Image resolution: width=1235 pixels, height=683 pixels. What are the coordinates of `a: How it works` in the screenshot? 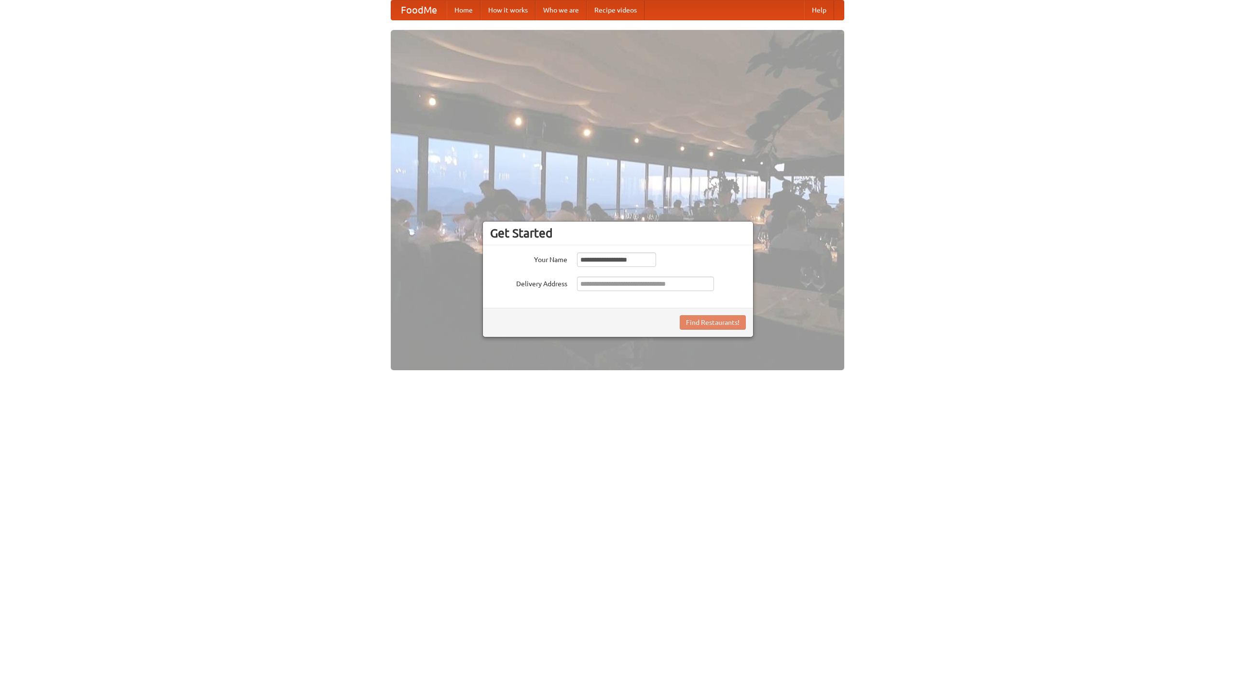 It's located at (508, 10).